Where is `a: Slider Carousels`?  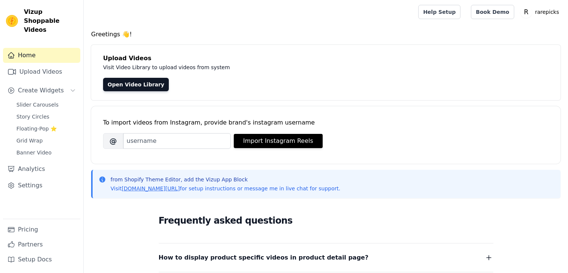 a: Slider Carousels is located at coordinates (46, 105).